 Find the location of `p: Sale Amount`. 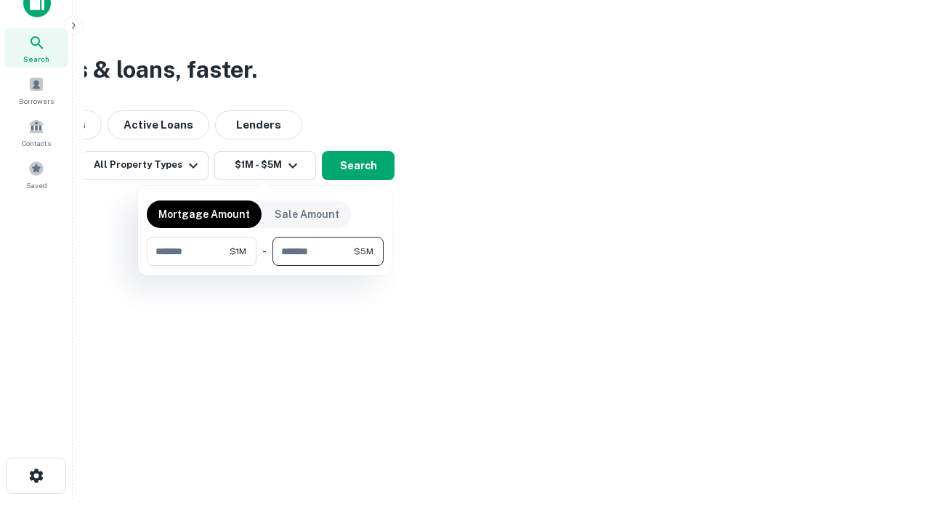

p: Sale Amount is located at coordinates (307, 214).